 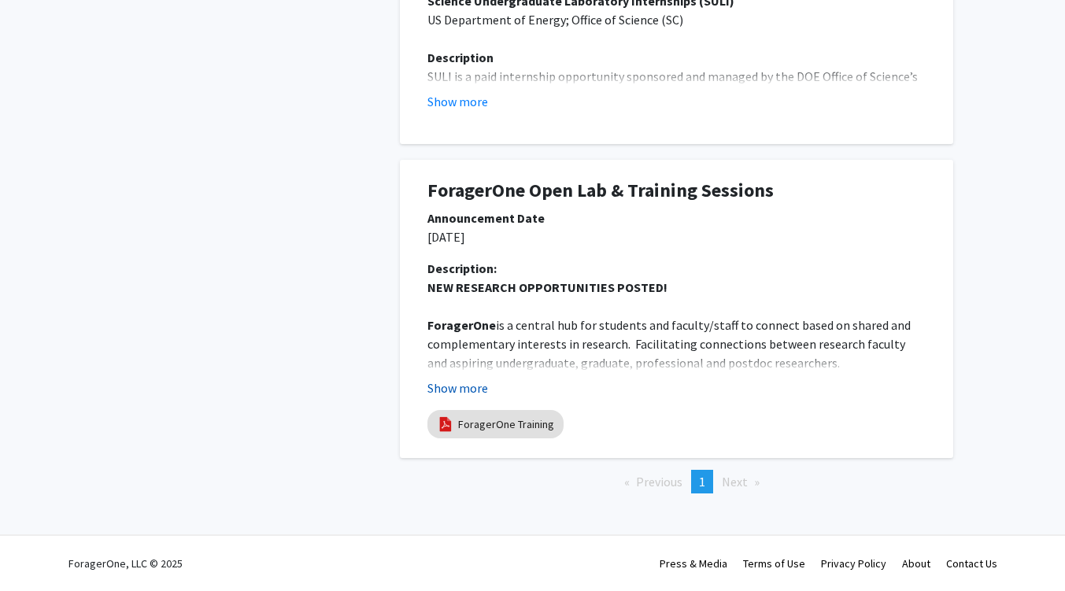 What do you see at coordinates (853, 563) in the screenshot?
I see `a: Privacy Policy` at bounding box center [853, 563].